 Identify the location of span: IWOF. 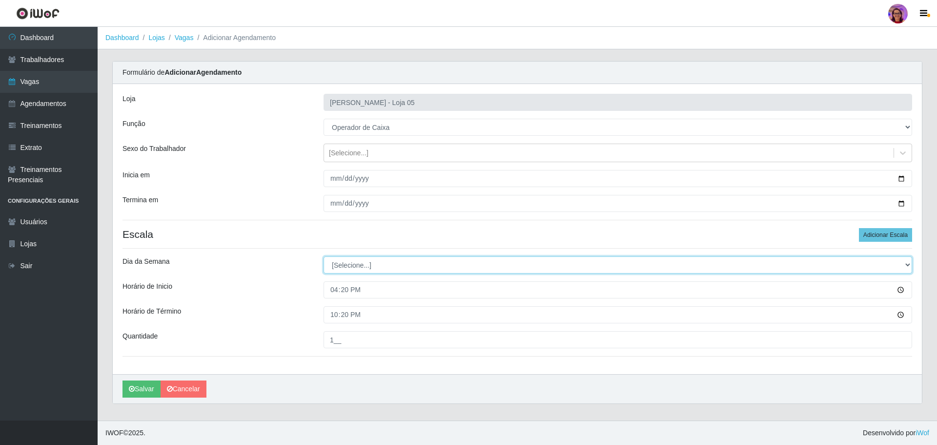
(114, 433).